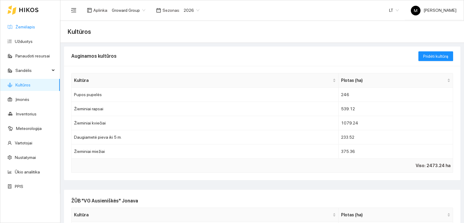  I want to click on span: Groward Group, so click(128, 10).